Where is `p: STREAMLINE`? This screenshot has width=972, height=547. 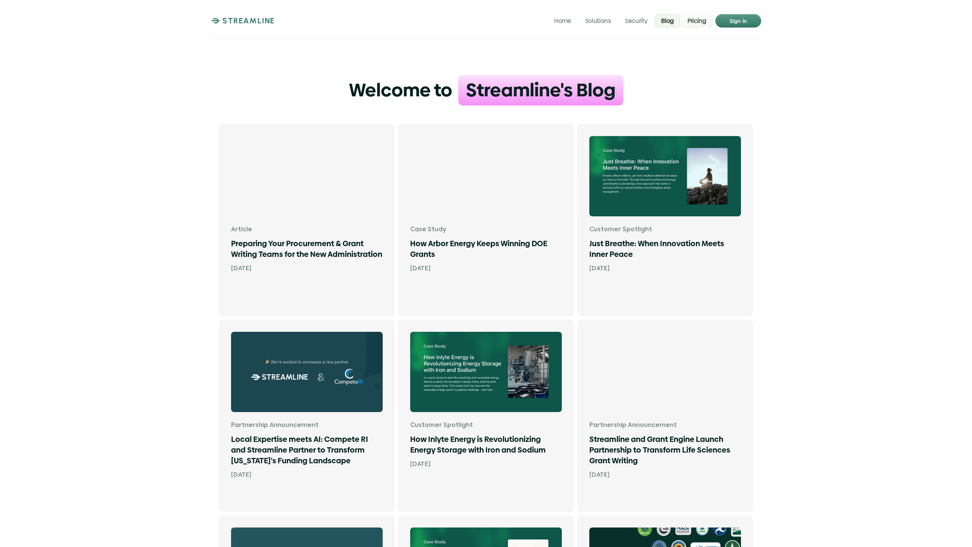
p: STREAMLINE is located at coordinates (249, 21).